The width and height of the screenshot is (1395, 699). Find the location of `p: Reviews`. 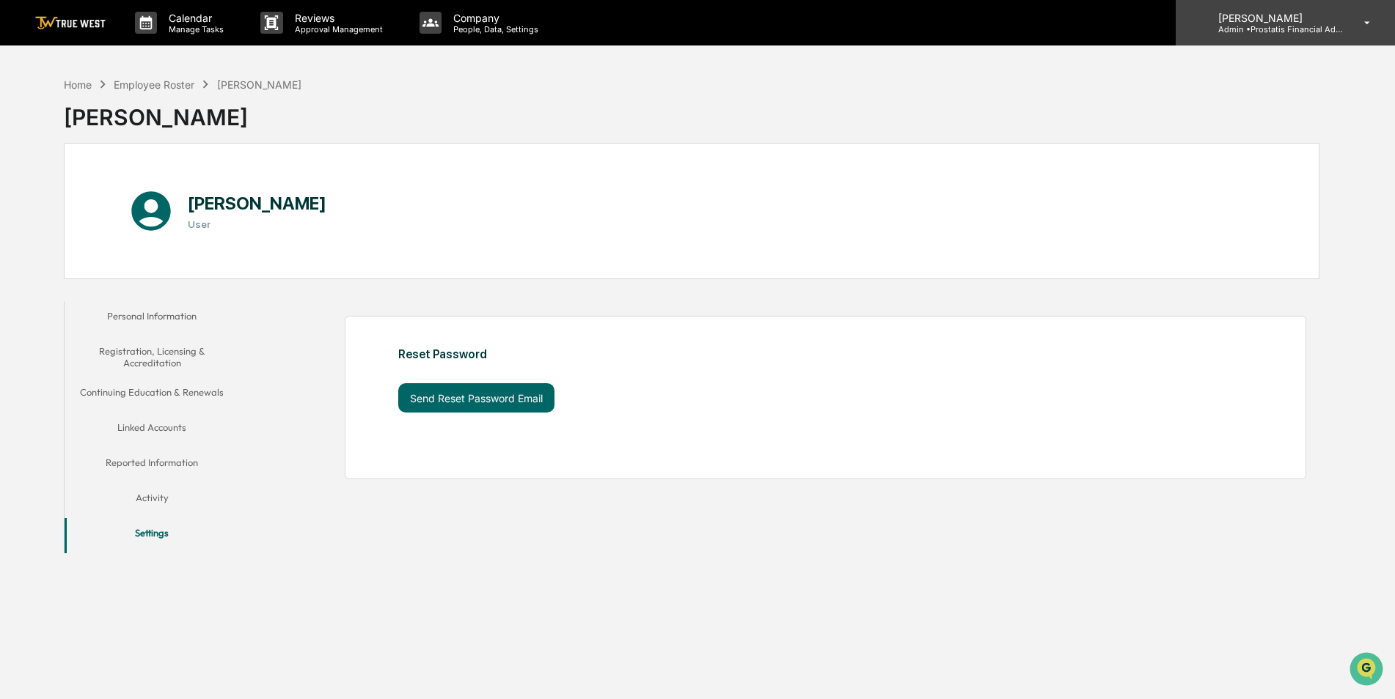

p: Reviews is located at coordinates (337, 18).